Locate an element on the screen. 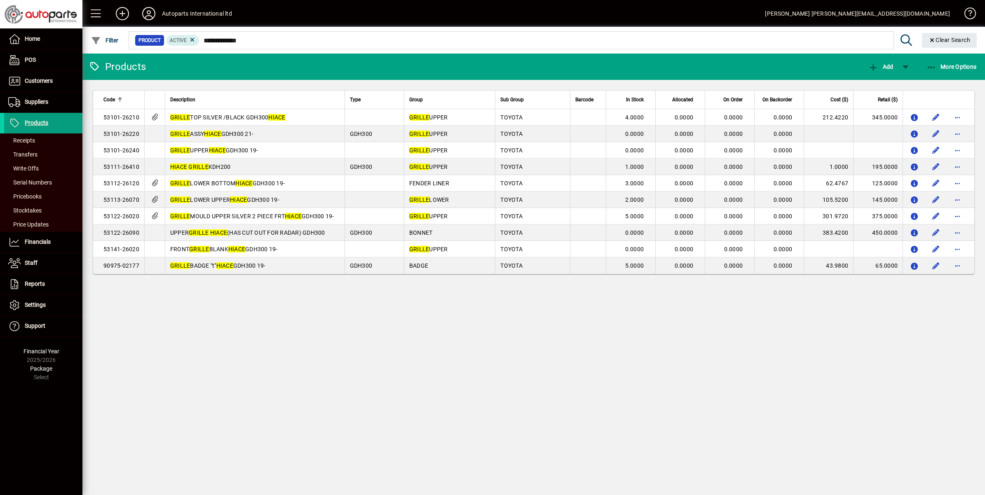  a: Staff is located at coordinates (43, 263).